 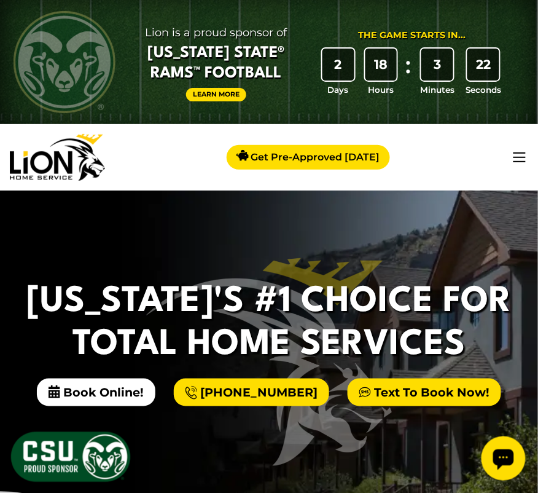 I want to click on span: Book Online!, so click(x=96, y=392).